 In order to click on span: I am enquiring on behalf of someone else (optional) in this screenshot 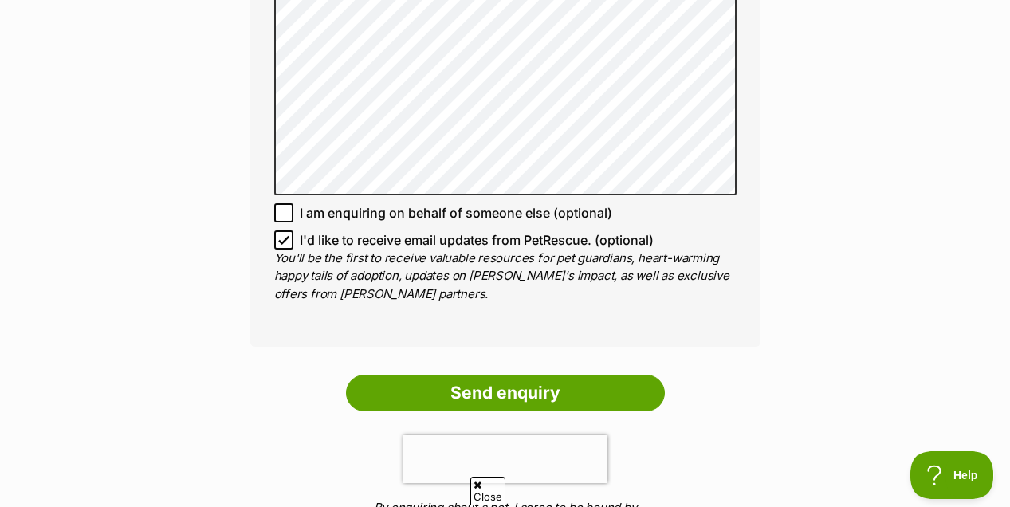, I will do `click(456, 213)`.